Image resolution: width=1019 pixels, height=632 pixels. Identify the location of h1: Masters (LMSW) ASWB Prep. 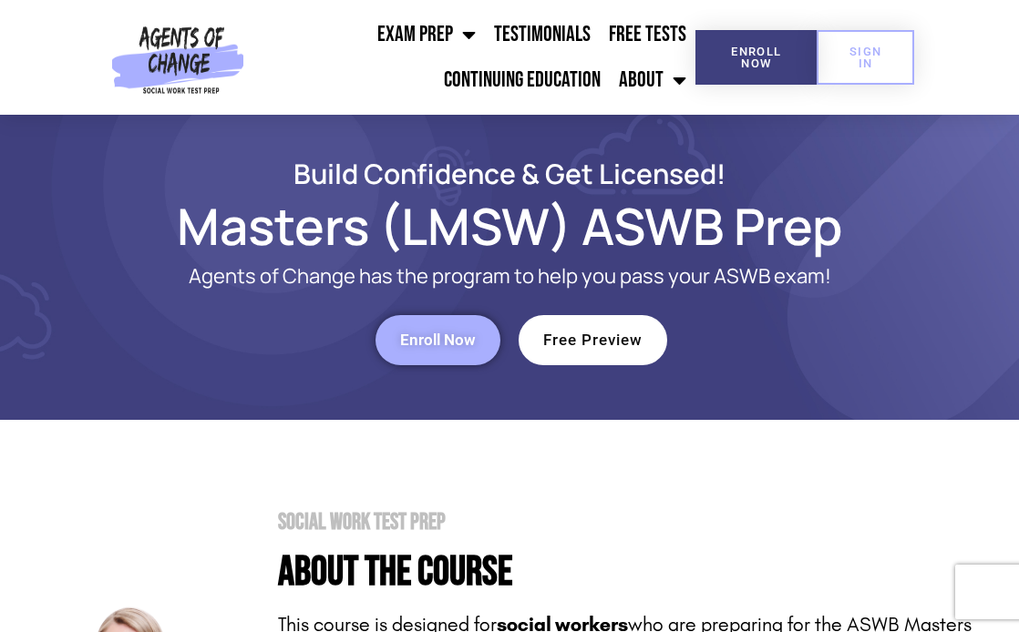
(509, 226).